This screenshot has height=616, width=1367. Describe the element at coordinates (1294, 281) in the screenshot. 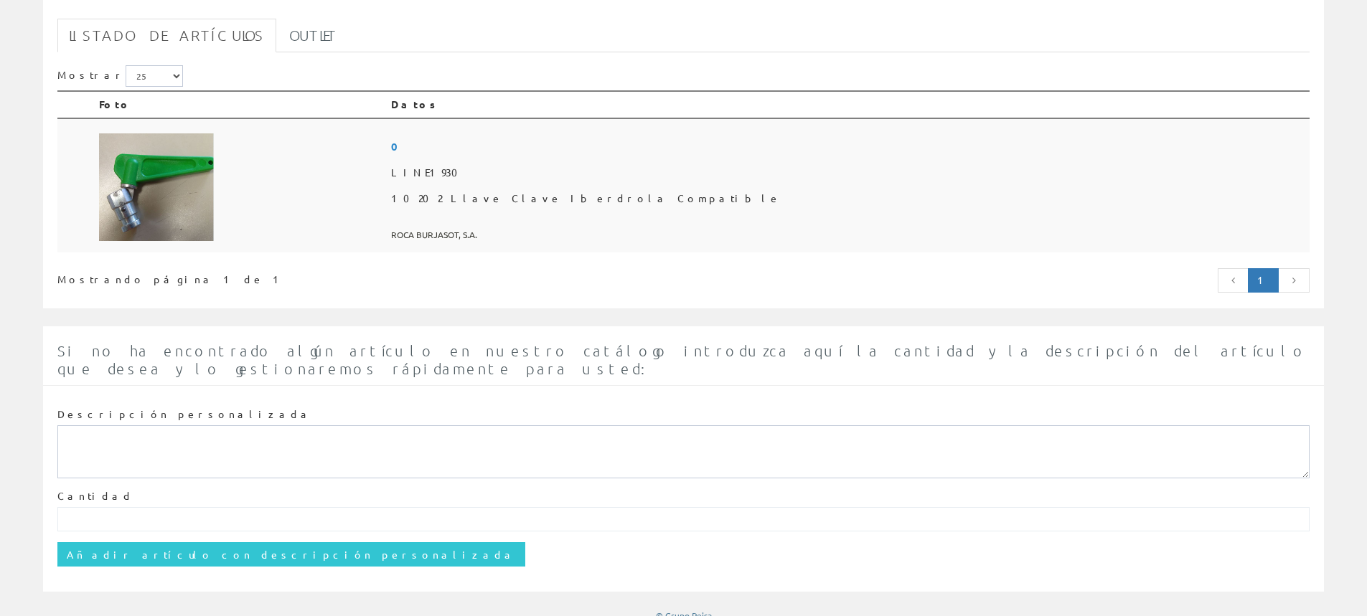

I see `a: Página siguiente` at that location.